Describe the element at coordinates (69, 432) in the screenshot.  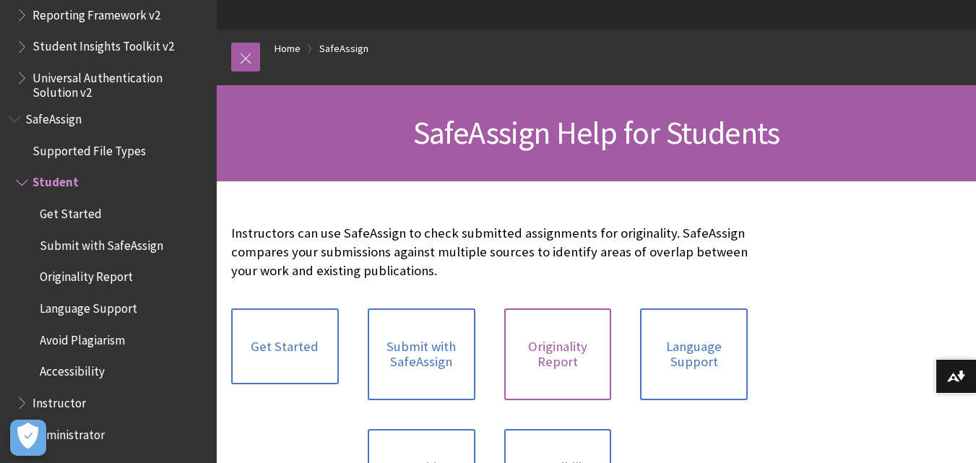
I see `span: Administrator` at that location.